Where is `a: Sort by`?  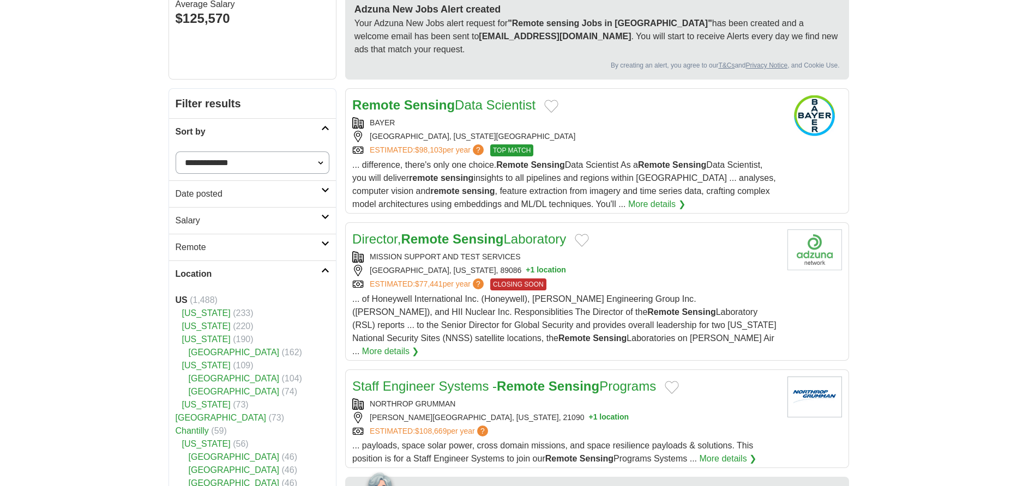 a: Sort by is located at coordinates (252, 131).